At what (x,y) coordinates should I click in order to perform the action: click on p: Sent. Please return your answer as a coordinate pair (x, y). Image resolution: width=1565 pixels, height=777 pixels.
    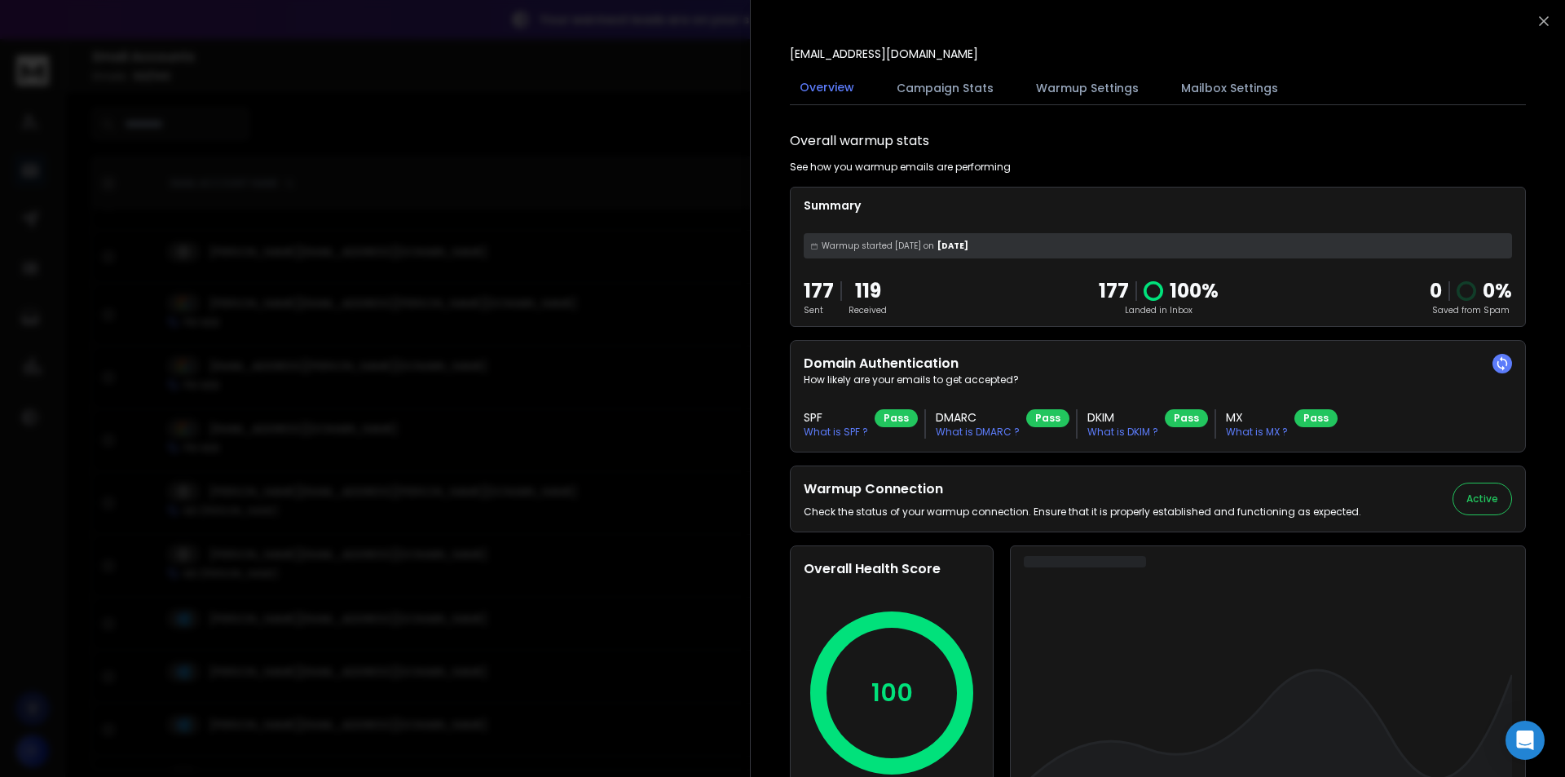
    Looking at the image, I should click on (818, 310).